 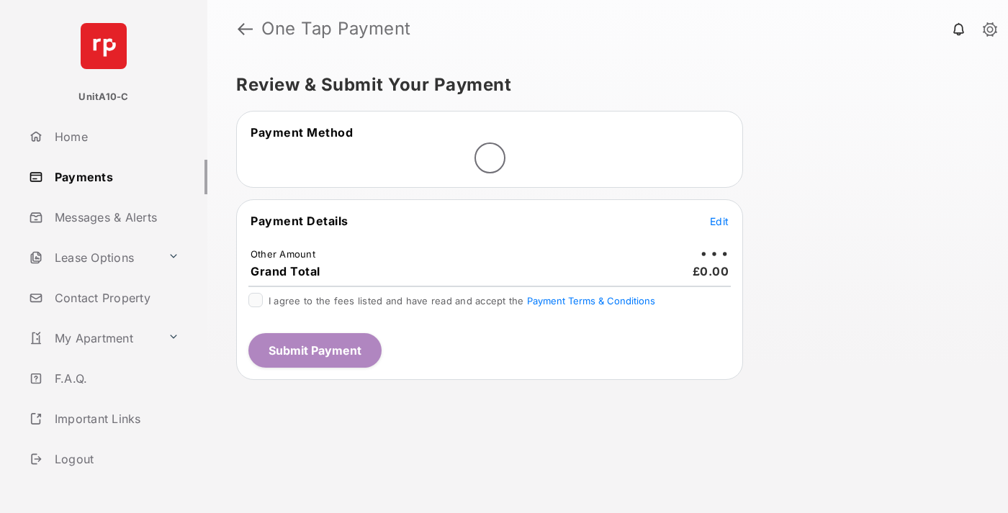 I want to click on span: Payment Details, so click(x=299, y=221).